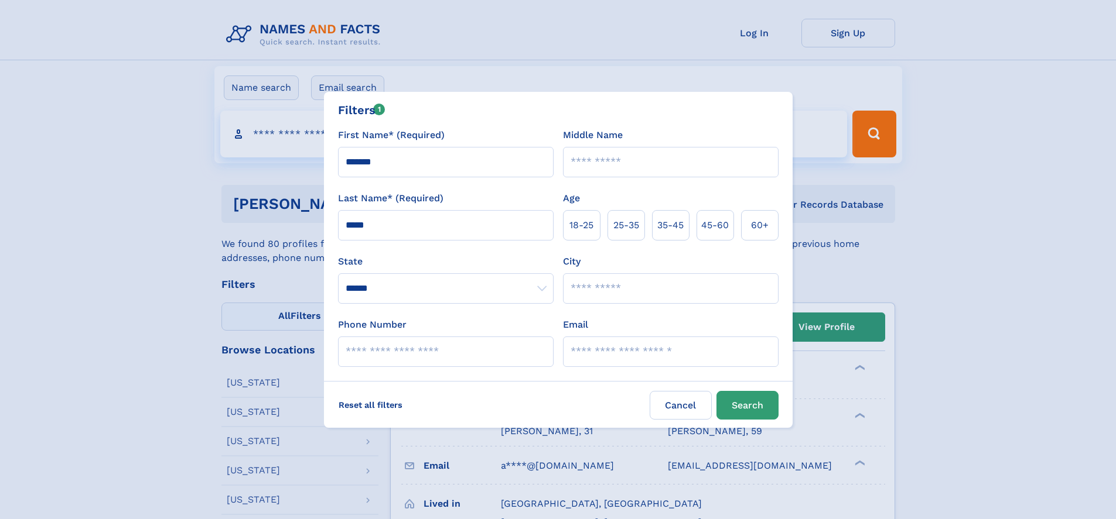 The image size is (1116, 519). I want to click on label: Last Name* (Required), so click(391, 199).